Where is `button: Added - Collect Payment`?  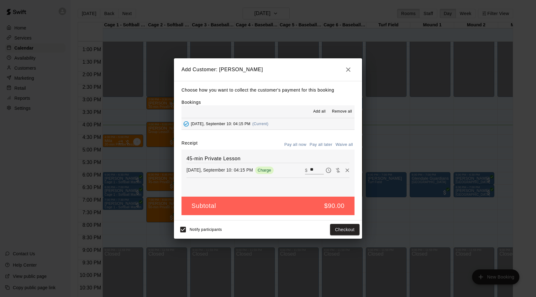
button: Added - Collect Payment is located at coordinates (186, 124).